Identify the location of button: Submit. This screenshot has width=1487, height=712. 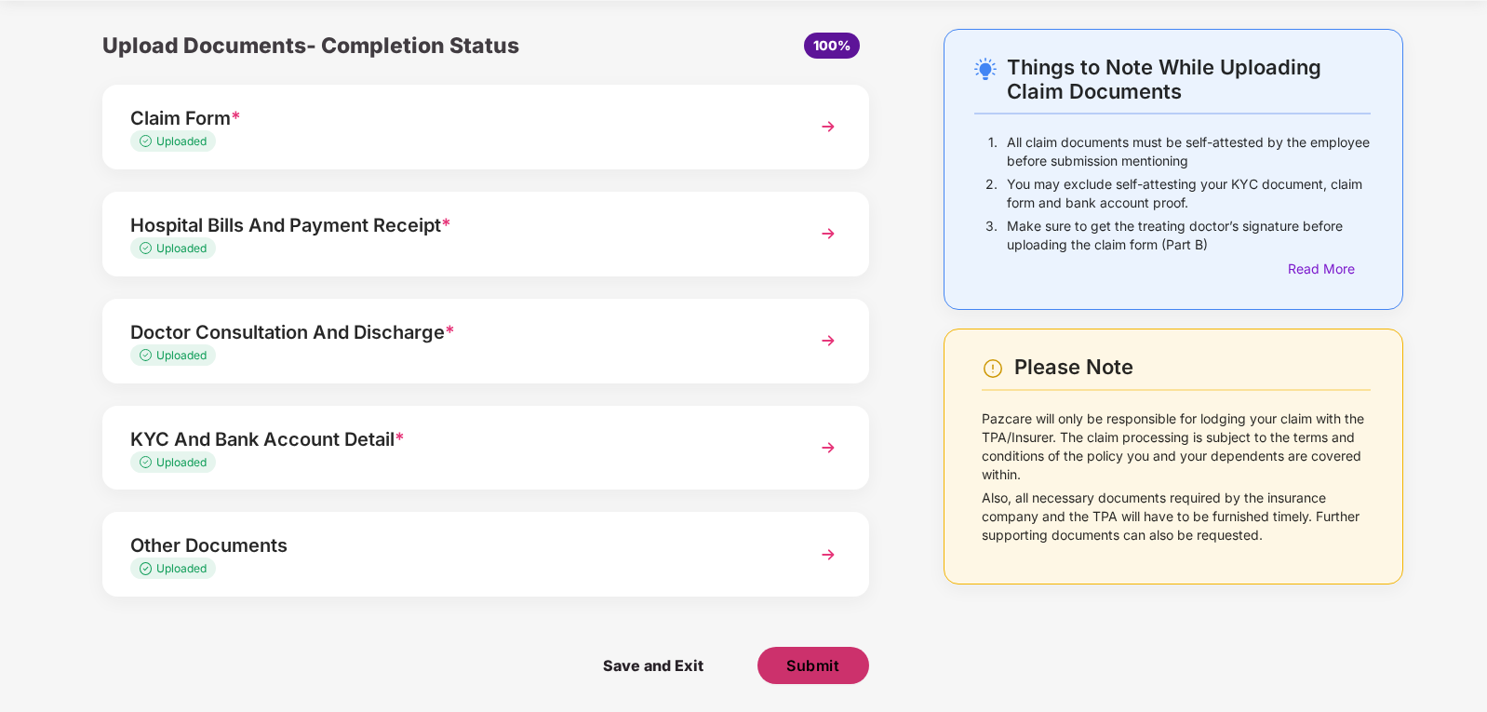
(813, 665).